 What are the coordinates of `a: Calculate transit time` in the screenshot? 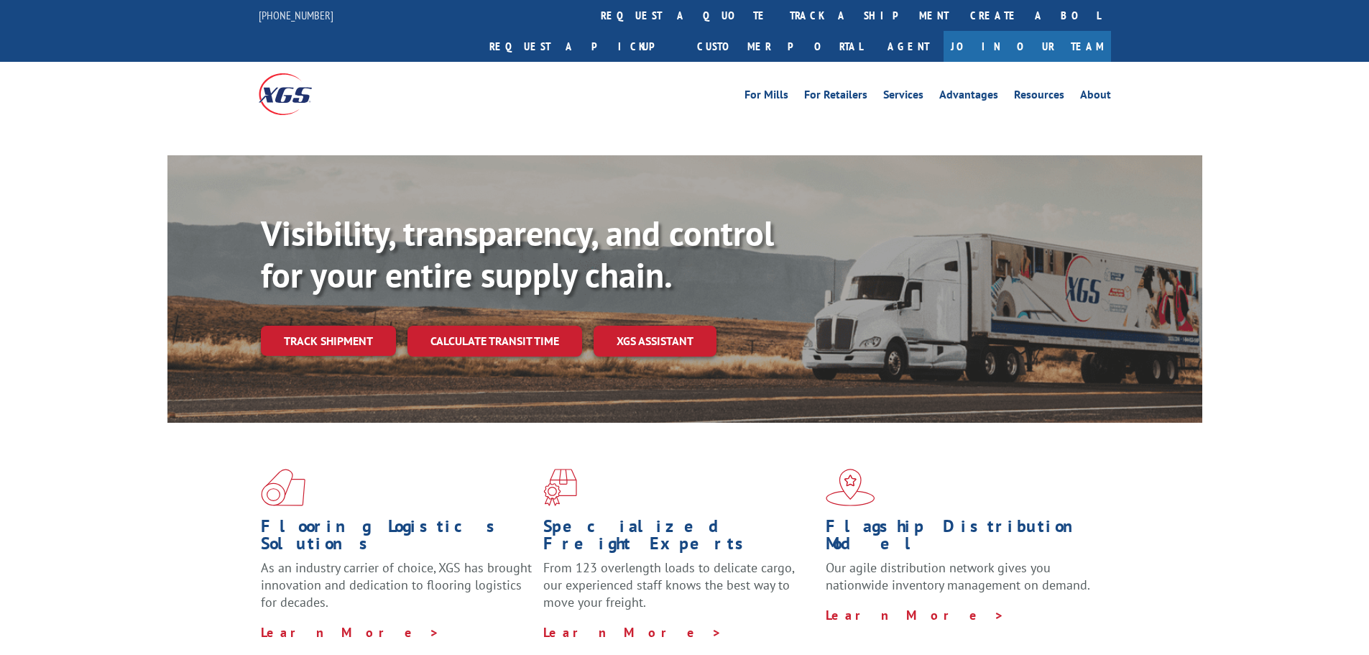 It's located at (494, 341).